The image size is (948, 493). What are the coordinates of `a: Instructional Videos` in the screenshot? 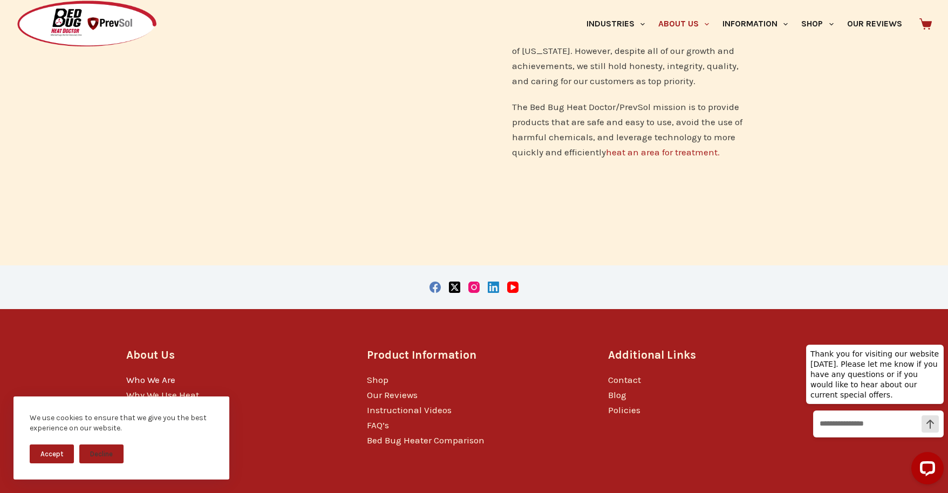 It's located at (409, 410).